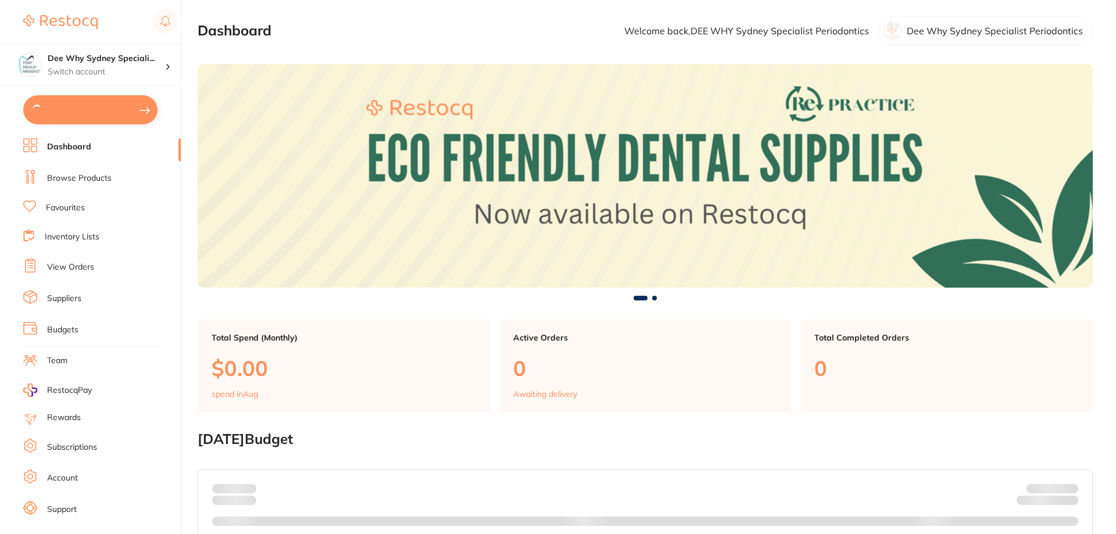 The width and height of the screenshot is (1116, 534). What do you see at coordinates (69, 391) in the screenshot?
I see `span: RestocqPay` at bounding box center [69, 391].